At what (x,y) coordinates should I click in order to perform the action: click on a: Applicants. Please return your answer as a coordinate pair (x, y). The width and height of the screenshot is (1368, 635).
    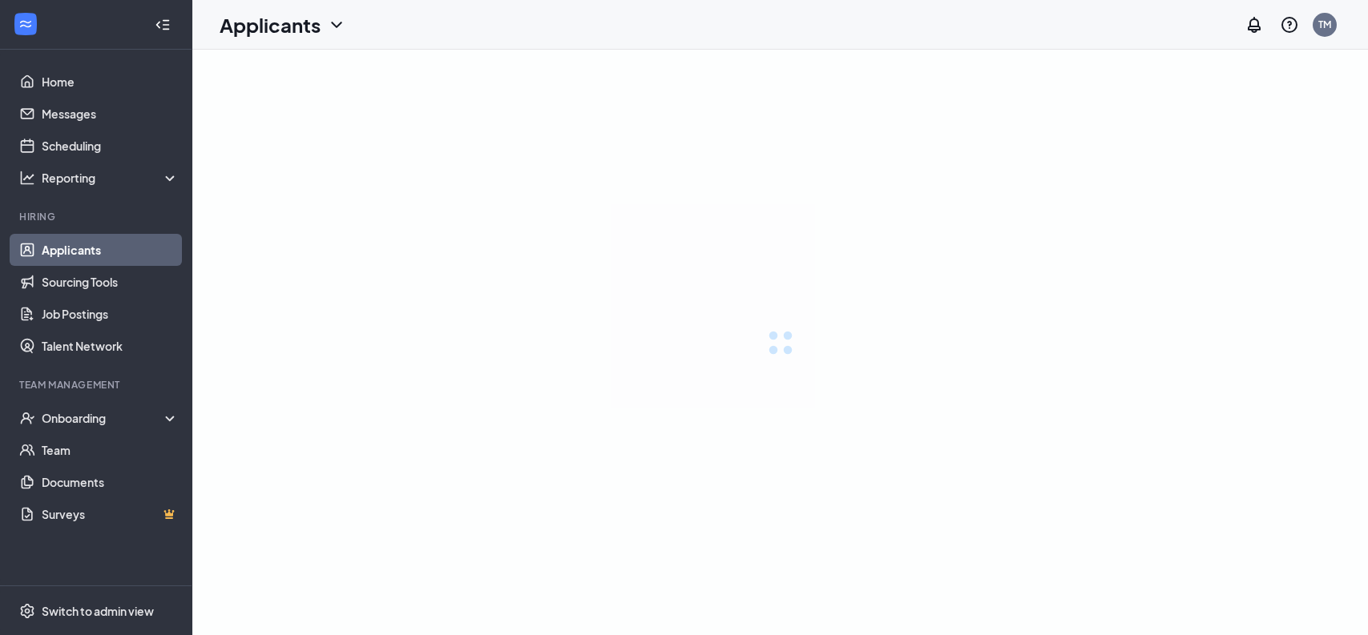
    Looking at the image, I should click on (110, 250).